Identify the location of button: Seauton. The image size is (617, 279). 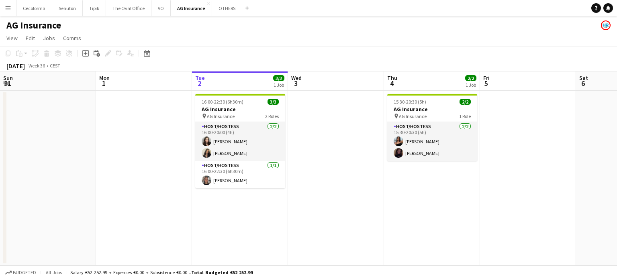
(67, 8).